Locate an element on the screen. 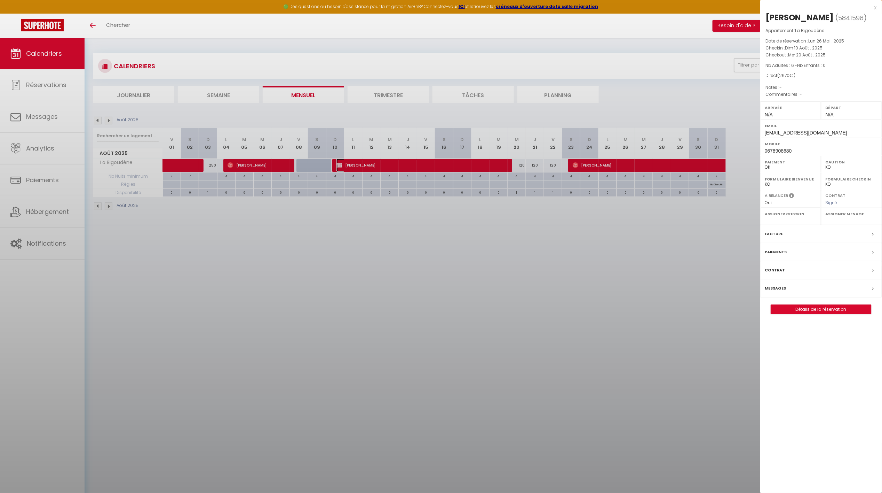 The height and width of the screenshot is (493, 882). span: 0678908680 is located at coordinates (779, 151).